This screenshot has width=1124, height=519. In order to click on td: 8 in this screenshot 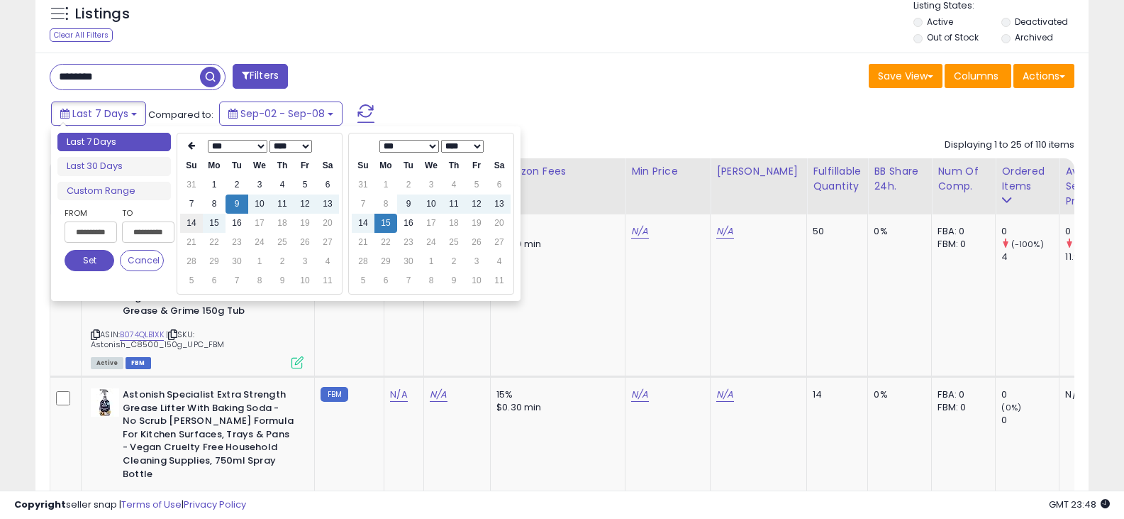, I will do `click(431, 280)`.